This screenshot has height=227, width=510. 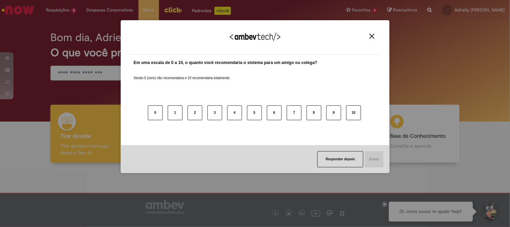 What do you see at coordinates (155, 113) in the screenshot?
I see `button: 0` at bounding box center [155, 113].